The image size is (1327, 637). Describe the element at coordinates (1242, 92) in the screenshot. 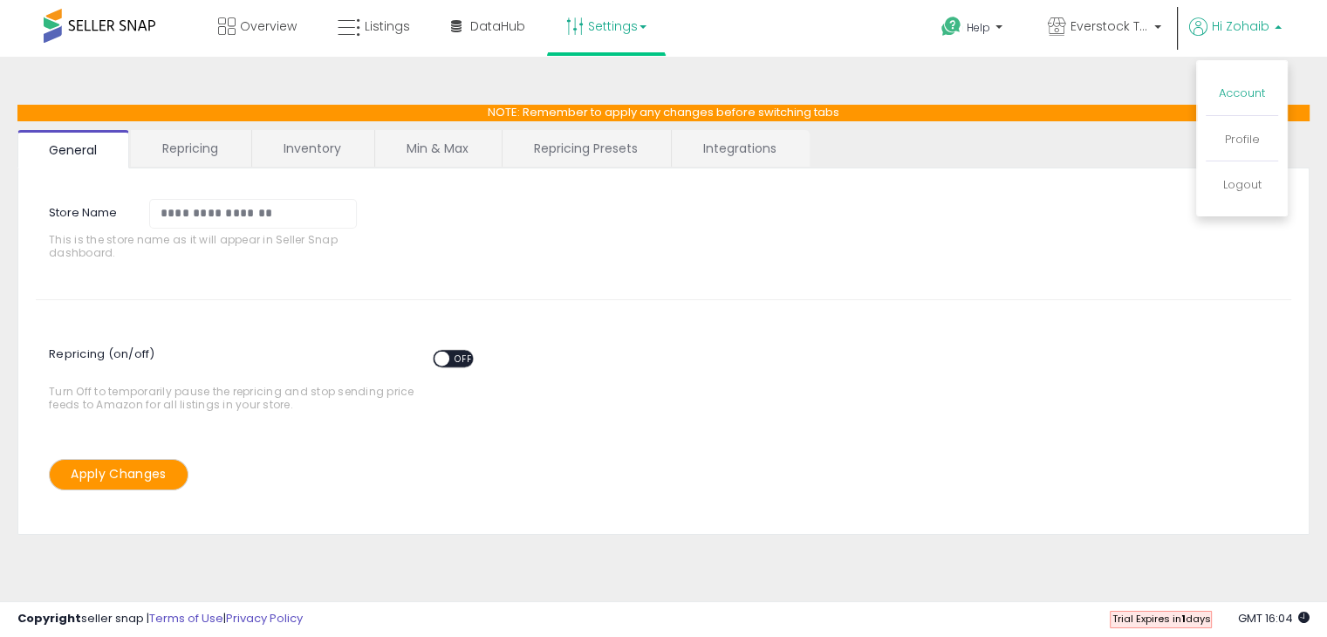

I see `a: Account` at that location.